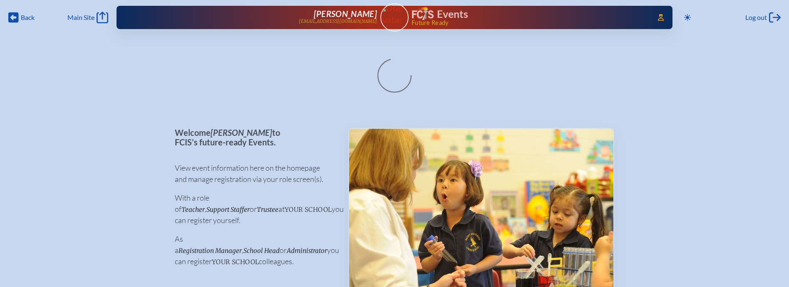  I want to click on div: FCIS Events — Future ready, so click(529, 16).